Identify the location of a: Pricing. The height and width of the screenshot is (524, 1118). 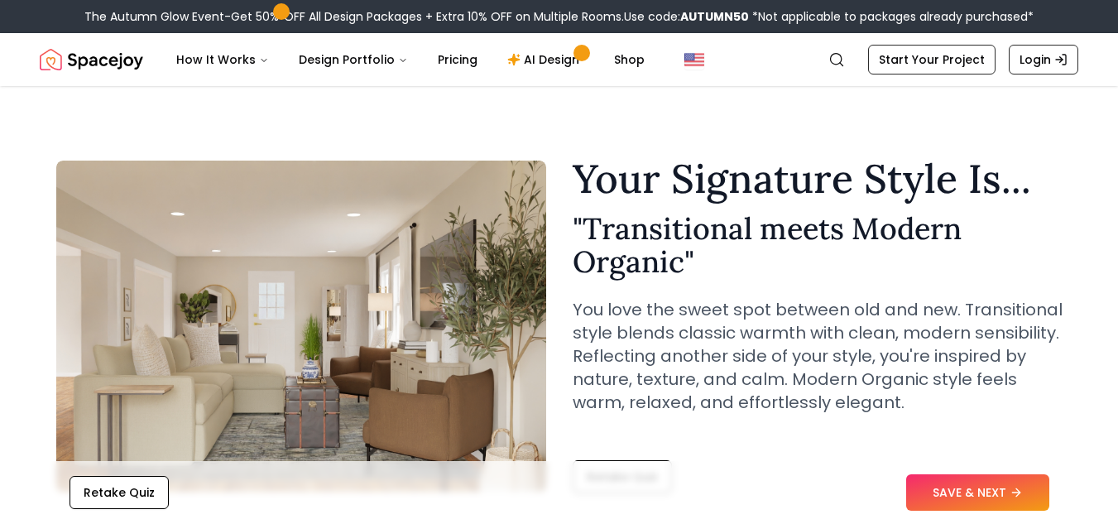
(458, 60).